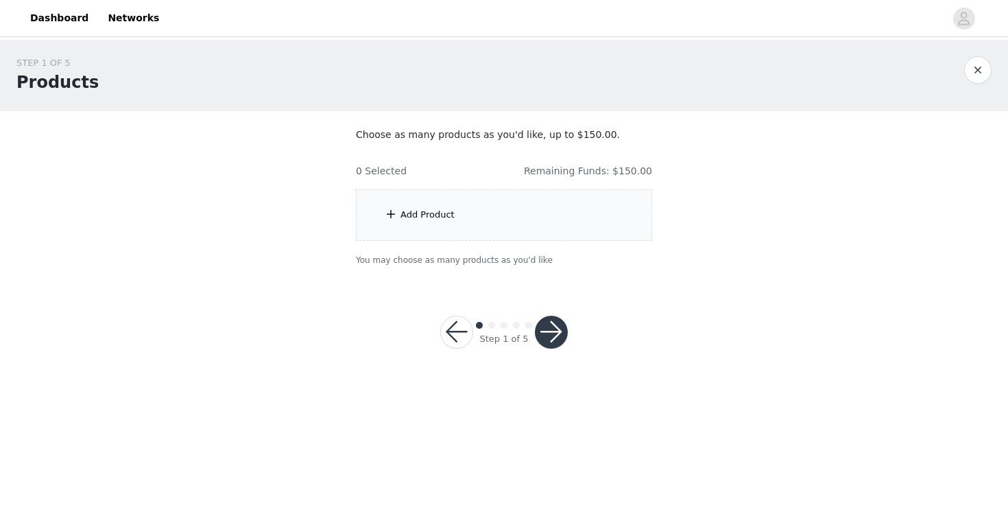 The image size is (1008, 510). What do you see at coordinates (133, 18) in the screenshot?
I see `a: Networks` at bounding box center [133, 18].